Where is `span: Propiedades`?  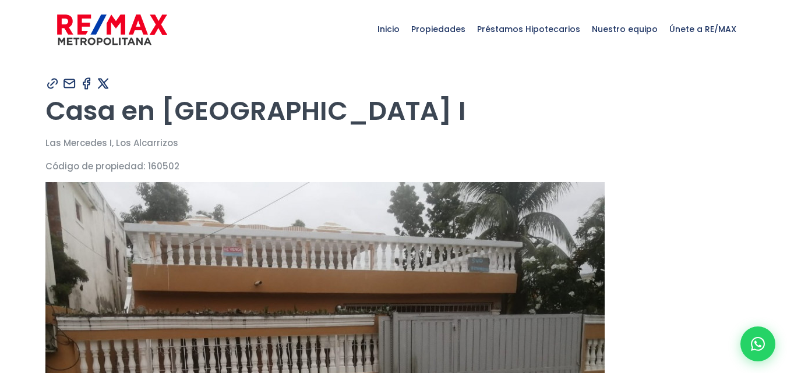 span: Propiedades is located at coordinates (438, 29).